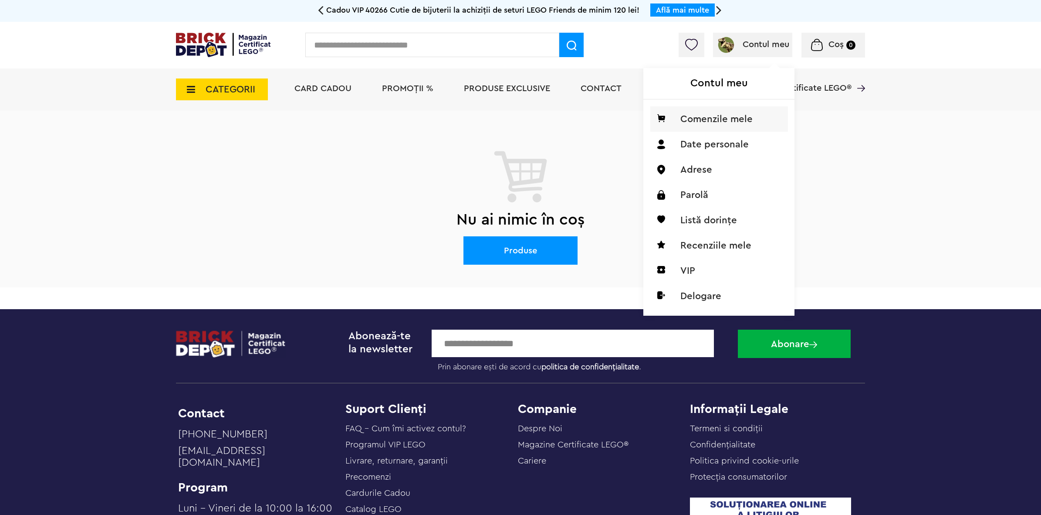 The height and width of the screenshot is (515, 1041). I want to click on a: Produse, so click(521, 250).